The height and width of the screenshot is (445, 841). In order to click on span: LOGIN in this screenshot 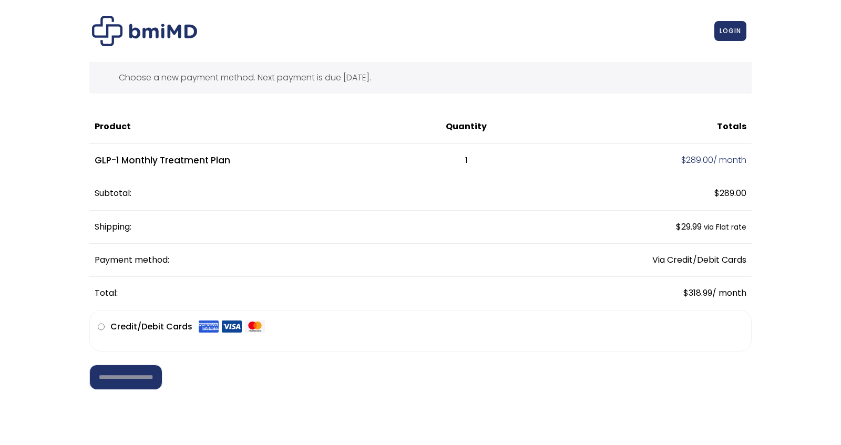, I will do `click(730, 30)`.